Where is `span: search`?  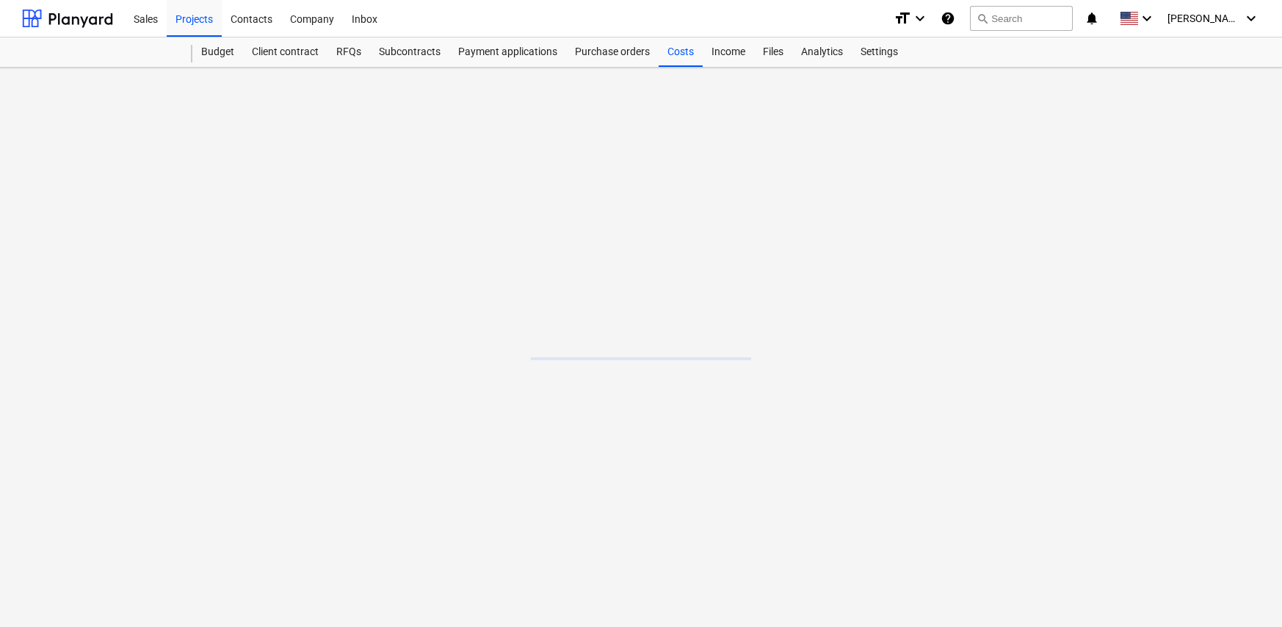 span: search is located at coordinates (983, 18).